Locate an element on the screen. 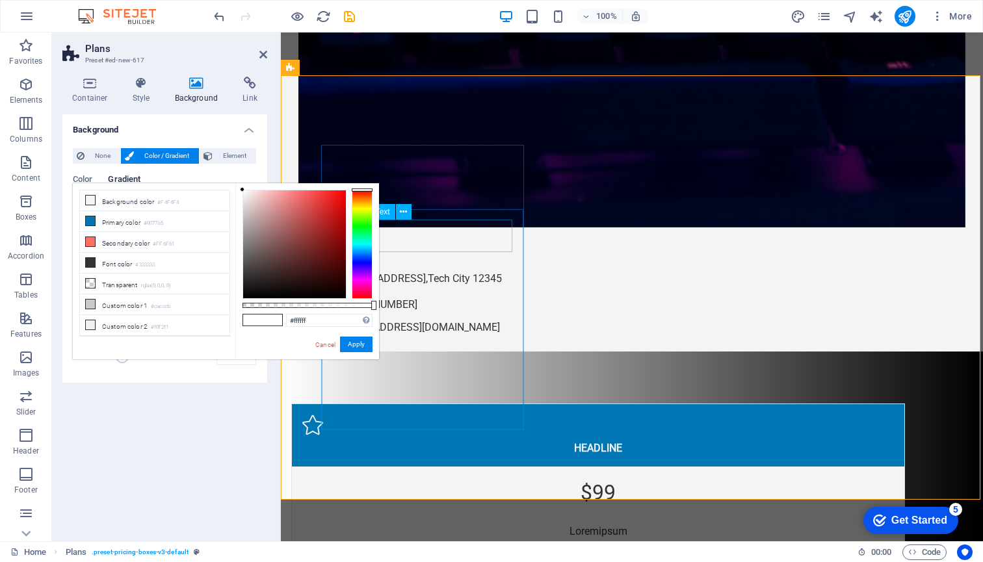  button: 100% is located at coordinates (599, 16).